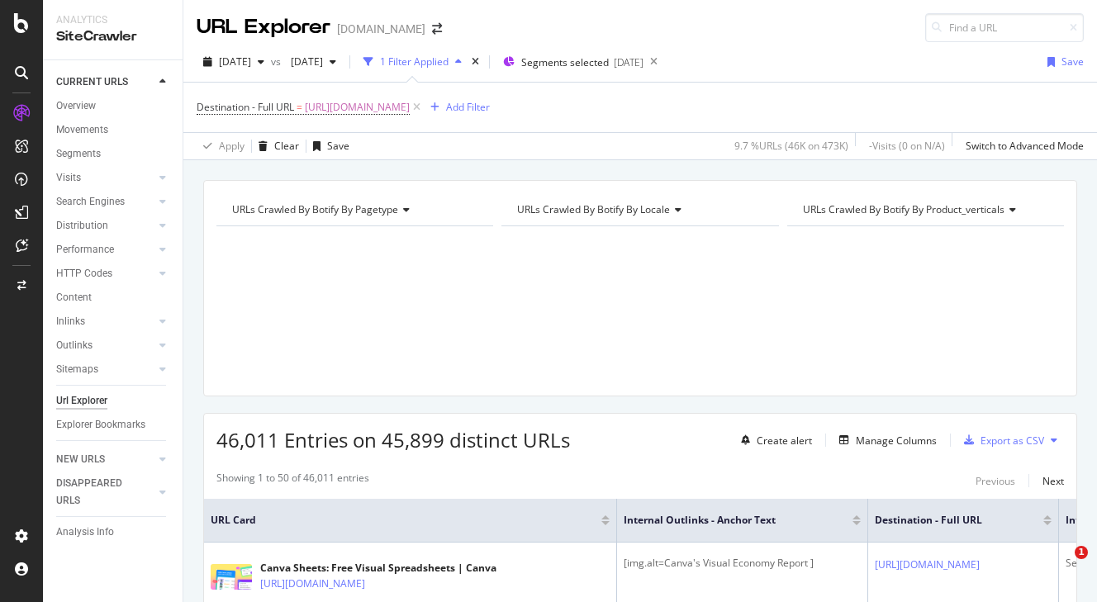 This screenshot has height=602, width=1097. What do you see at coordinates (105, 492) in the screenshot?
I see `a: DISAPPEARED URLS` at bounding box center [105, 492].